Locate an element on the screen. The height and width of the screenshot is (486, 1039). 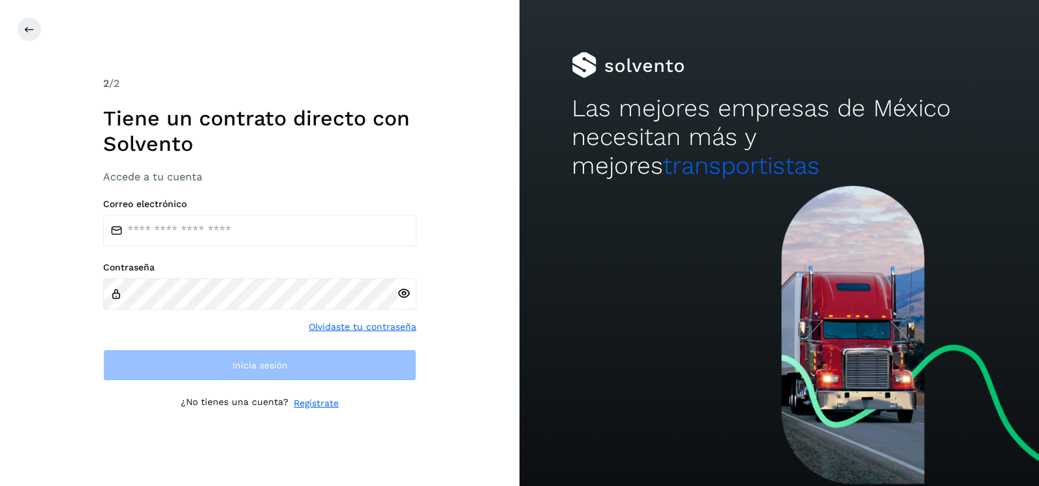
a: Olvidaste tu contraseña is located at coordinates (362, 326).